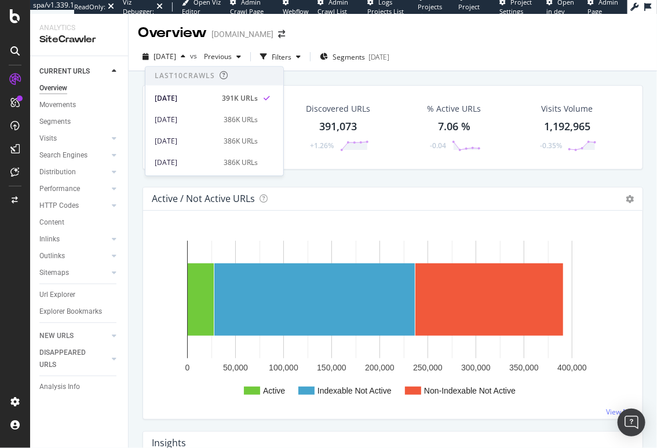 The width and height of the screenshot is (657, 448). I want to click on div: arrow-right-arrow-left, so click(282, 34).